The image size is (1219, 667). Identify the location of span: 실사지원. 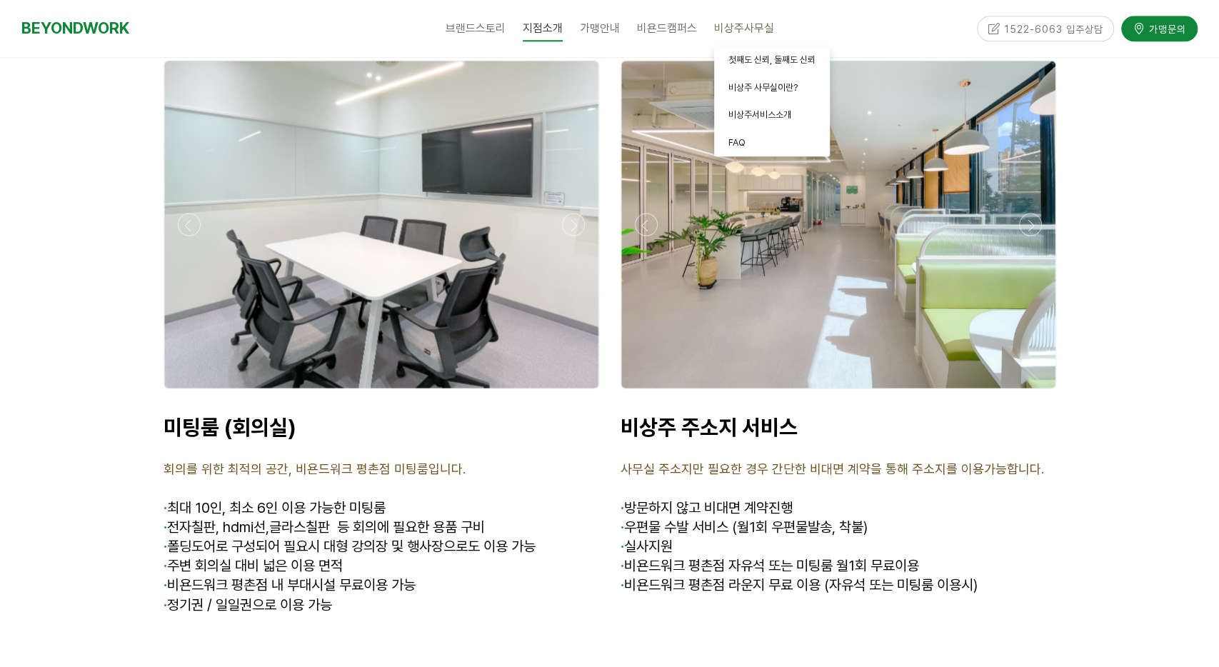
(646, 546).